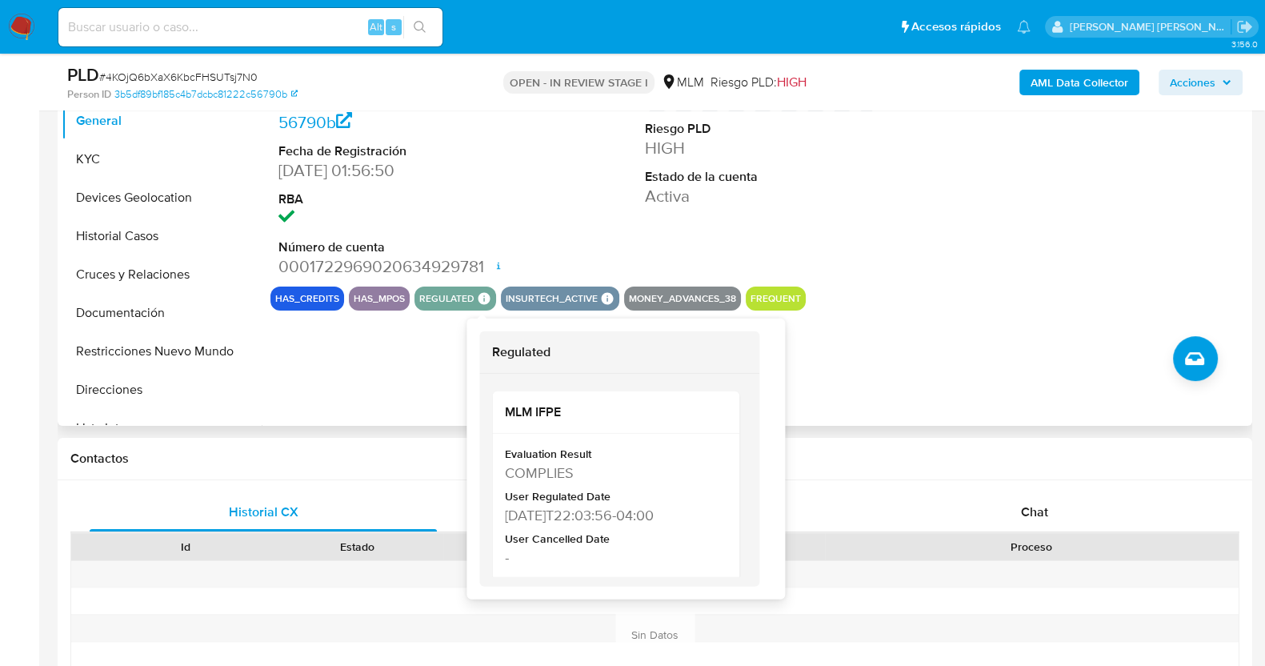  Describe the element at coordinates (394, 26) in the screenshot. I see `span: s` at that location.